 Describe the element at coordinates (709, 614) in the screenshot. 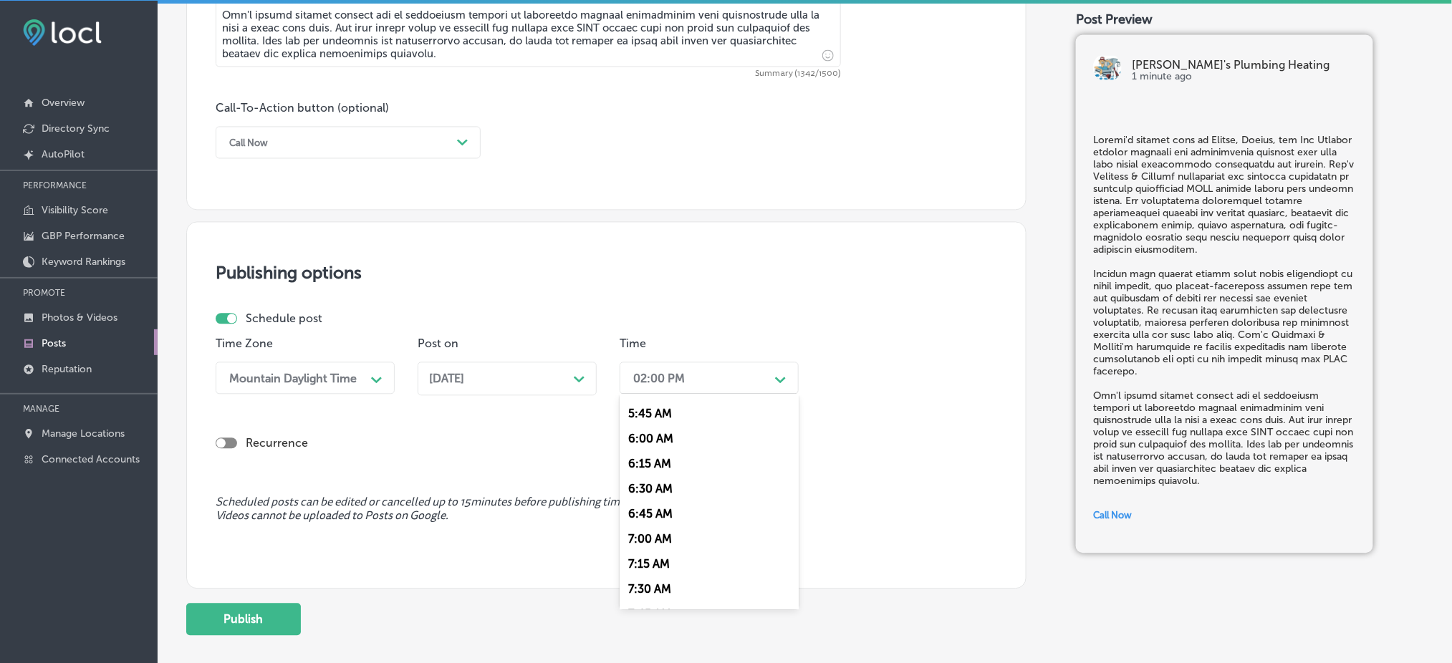

I see `div: 7:45 AM` at that location.